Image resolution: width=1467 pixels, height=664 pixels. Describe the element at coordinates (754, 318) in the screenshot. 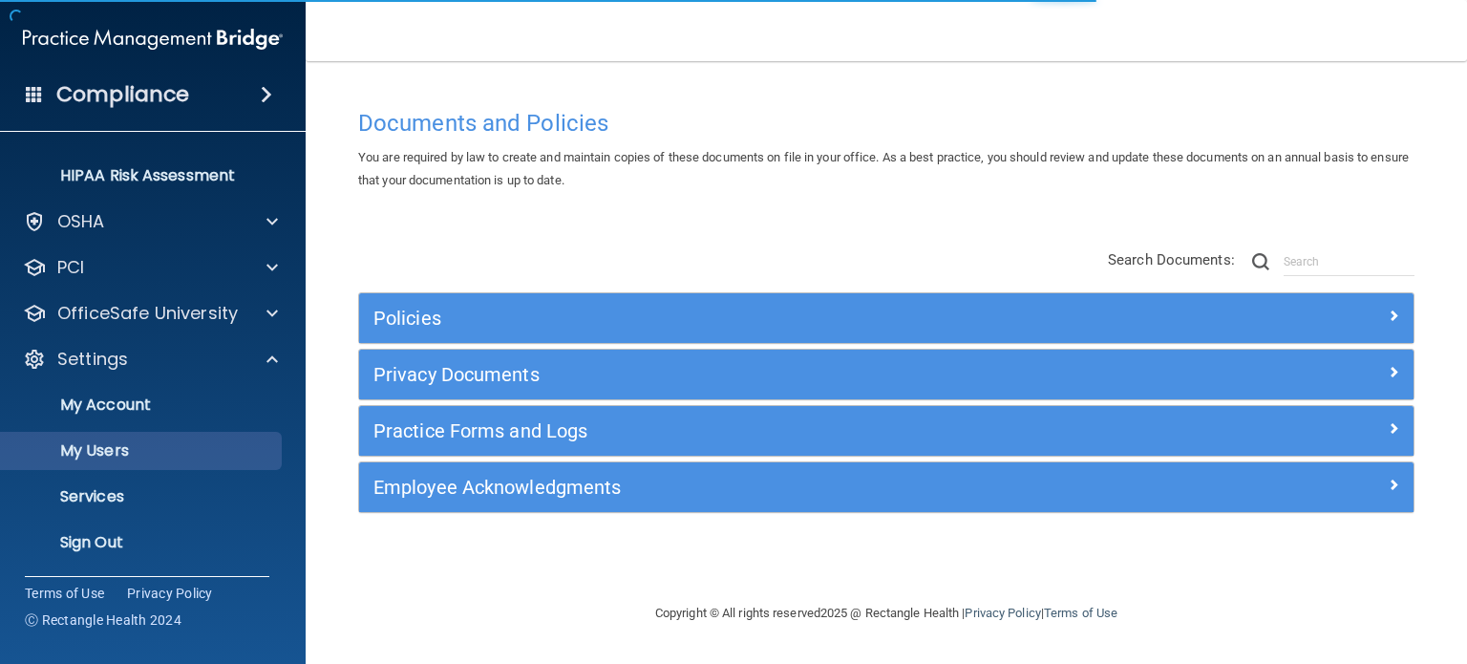

I see `h5: Policies` at that location.